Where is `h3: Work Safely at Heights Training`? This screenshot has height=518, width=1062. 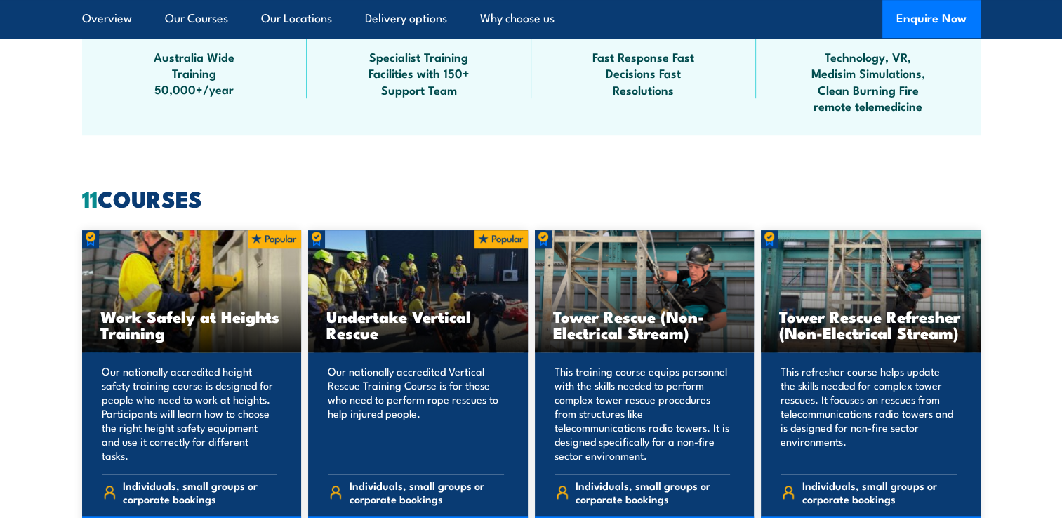
h3: Work Safely at Heights Training is located at coordinates (192, 324).